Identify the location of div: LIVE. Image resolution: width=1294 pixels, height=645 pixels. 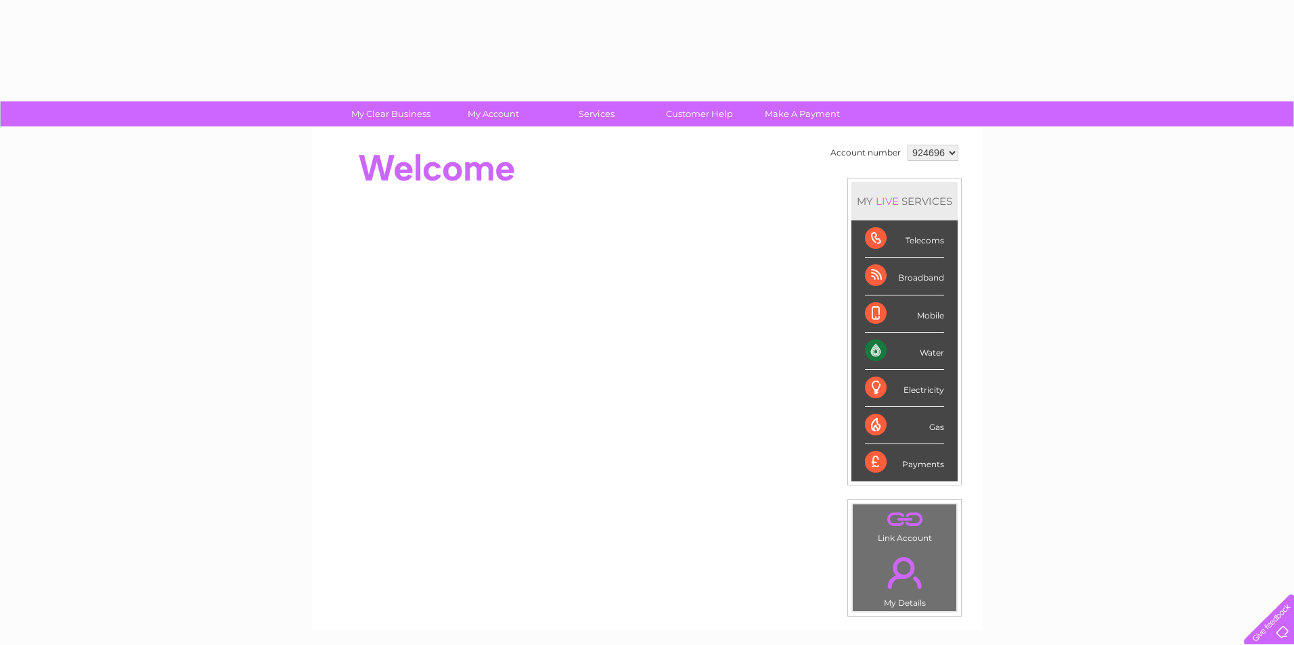
(887, 201).